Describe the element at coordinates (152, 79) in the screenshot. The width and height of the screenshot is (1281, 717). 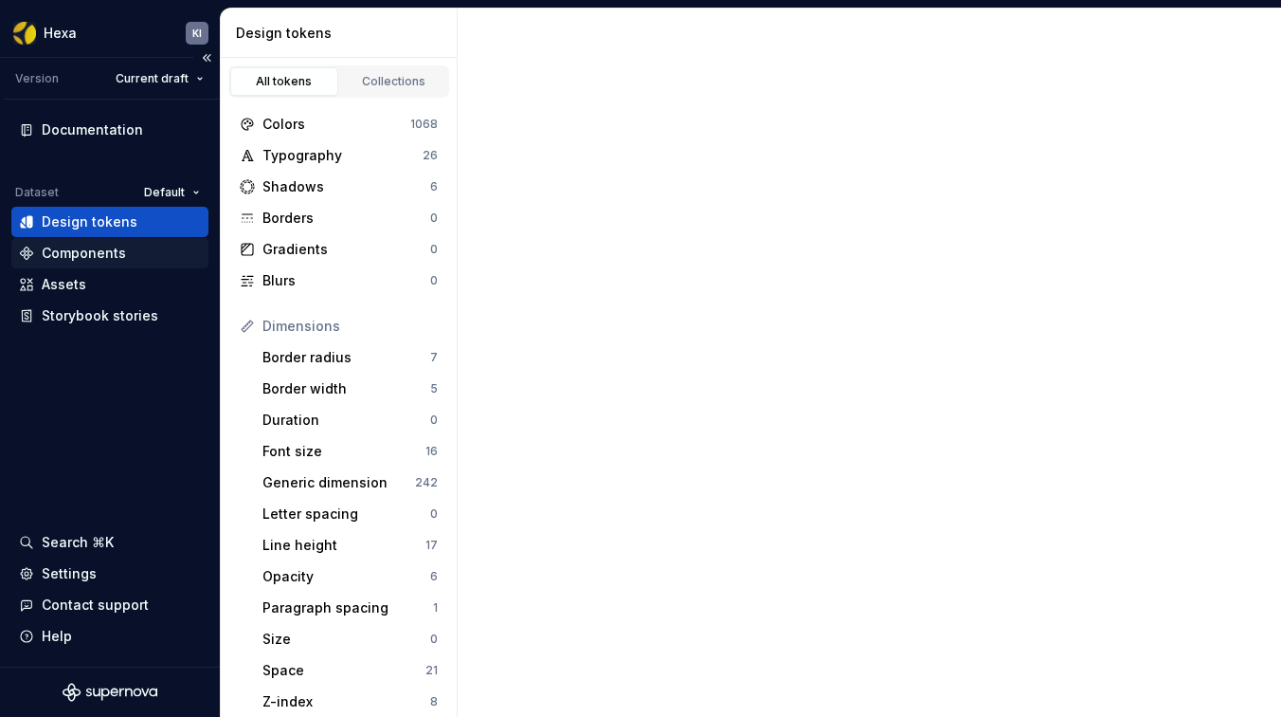
I see `span: Current draft` at that location.